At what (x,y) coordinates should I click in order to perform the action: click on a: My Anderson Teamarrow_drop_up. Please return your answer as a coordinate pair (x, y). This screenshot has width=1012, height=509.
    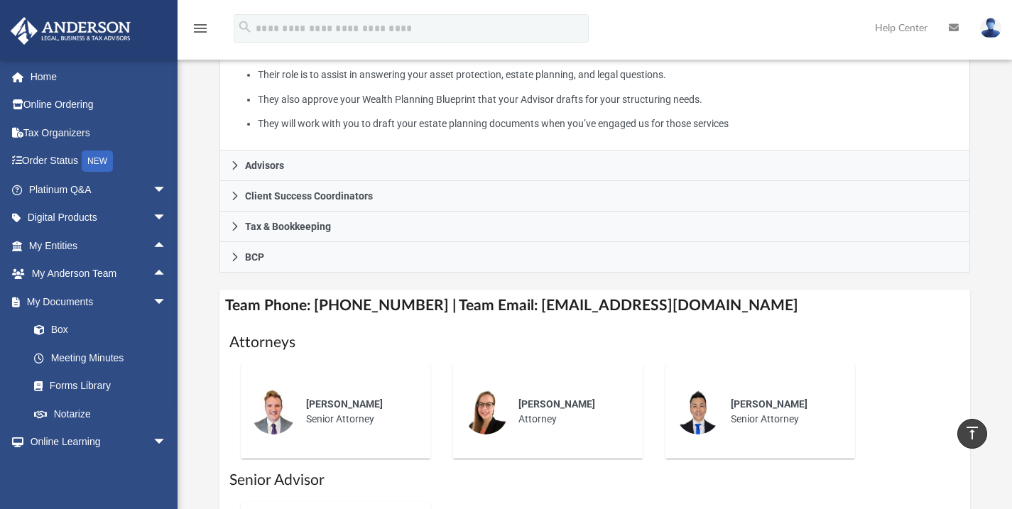
    Looking at the image, I should click on (95, 274).